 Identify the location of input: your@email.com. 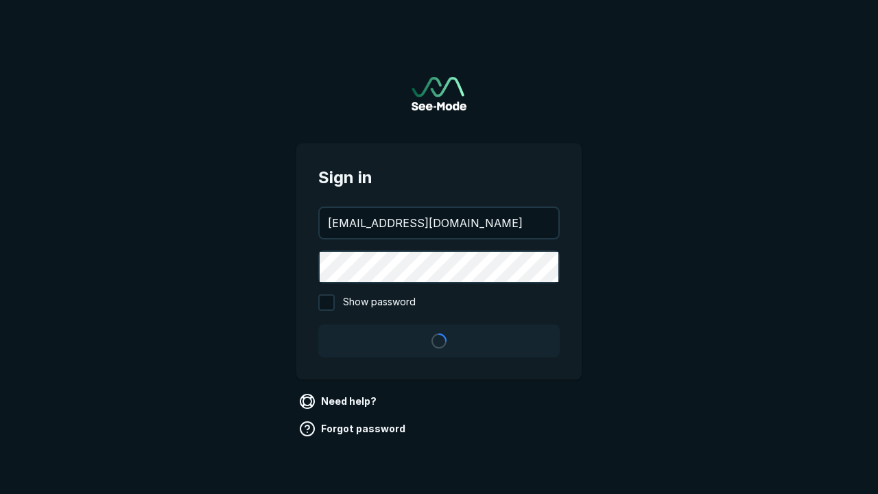
(439, 223).